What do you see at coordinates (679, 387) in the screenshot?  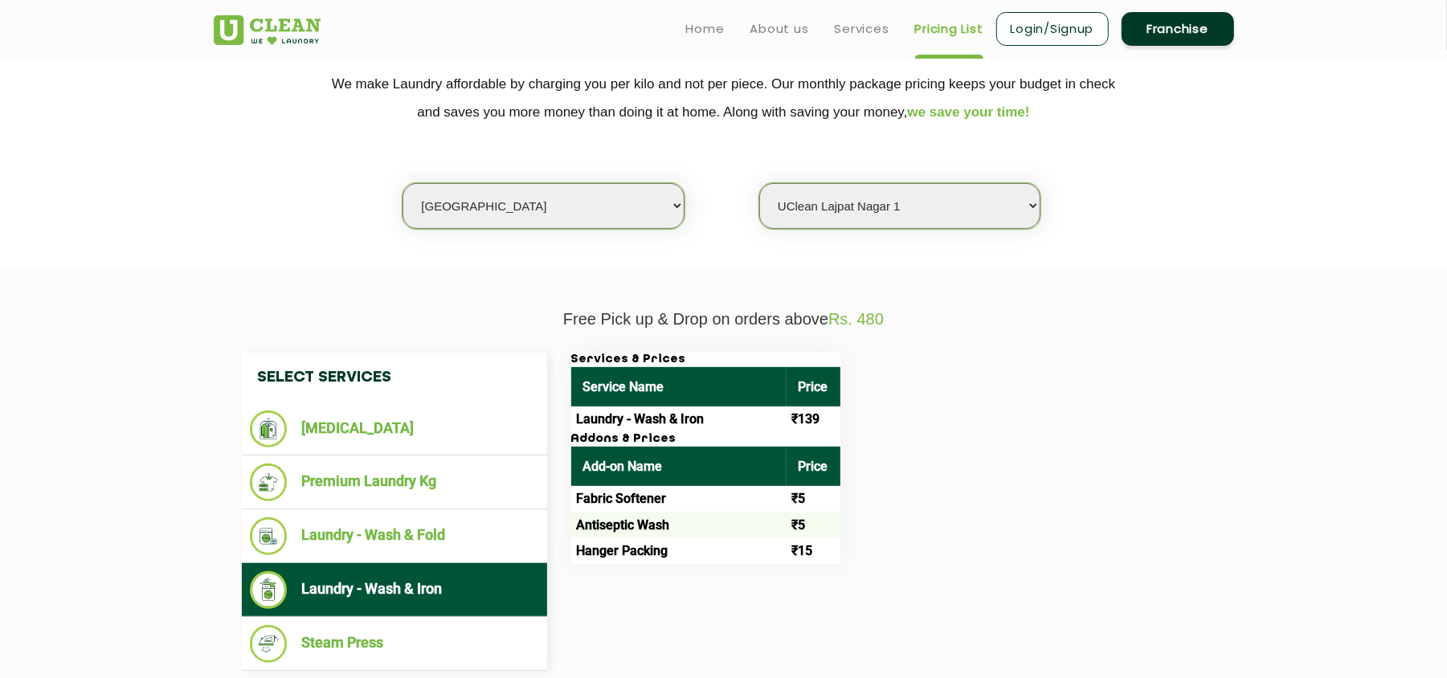 I see `th: Service Name` at bounding box center [679, 387].